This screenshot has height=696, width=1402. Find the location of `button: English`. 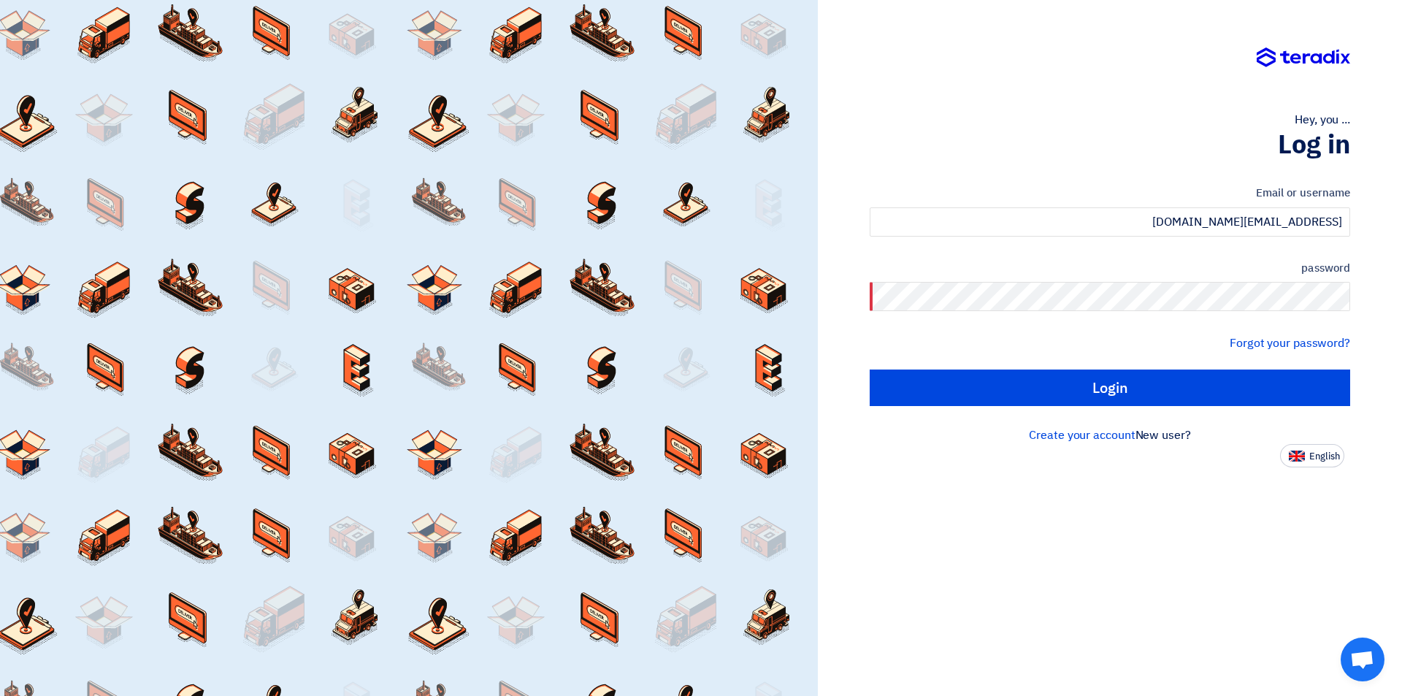

button: English is located at coordinates (1313, 456).